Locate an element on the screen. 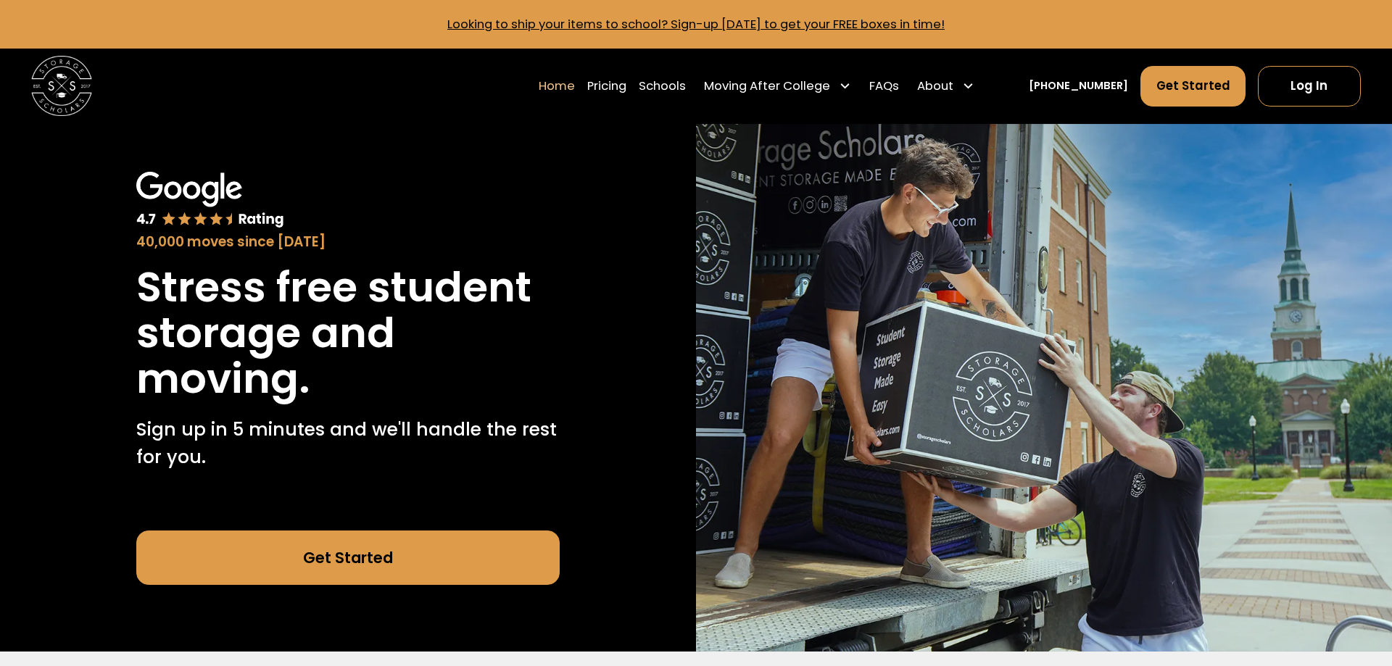  a: Home is located at coordinates (557, 86).